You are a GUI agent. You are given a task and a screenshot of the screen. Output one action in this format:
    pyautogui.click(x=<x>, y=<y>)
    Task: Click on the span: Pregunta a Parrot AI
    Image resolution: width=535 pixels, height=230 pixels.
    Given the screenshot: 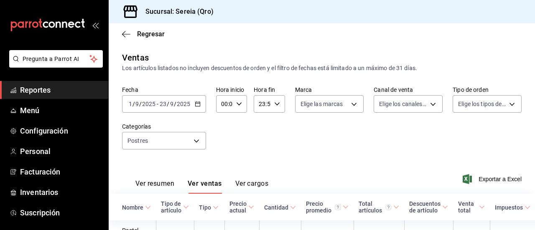 What is the action you would take?
    pyautogui.click(x=56, y=59)
    